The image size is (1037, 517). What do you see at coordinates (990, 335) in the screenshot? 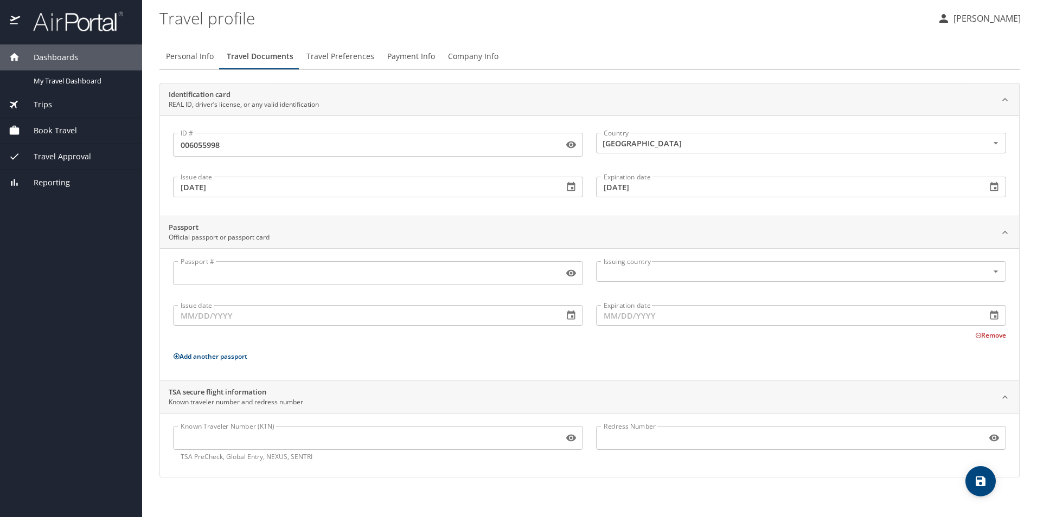
I see `button: Remove` at bounding box center [990, 335].